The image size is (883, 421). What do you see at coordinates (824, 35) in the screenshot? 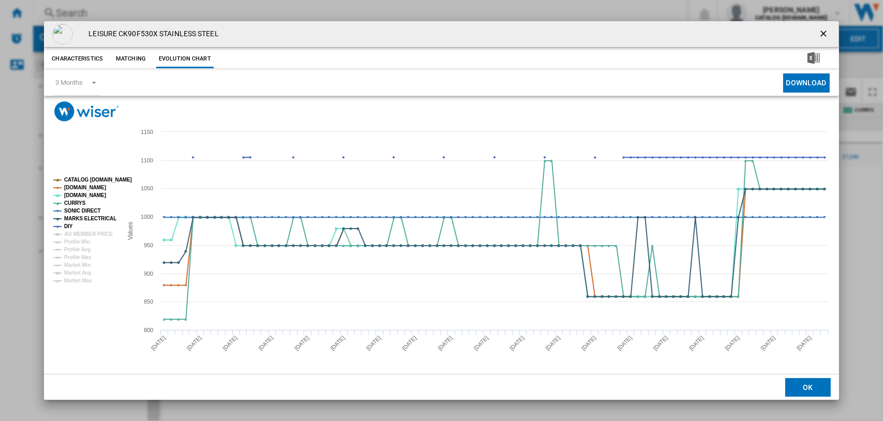
I see `ng-md-icon: getI18NText('BUTTONS.CLOSE_DIALOG')` at bounding box center [824, 35].